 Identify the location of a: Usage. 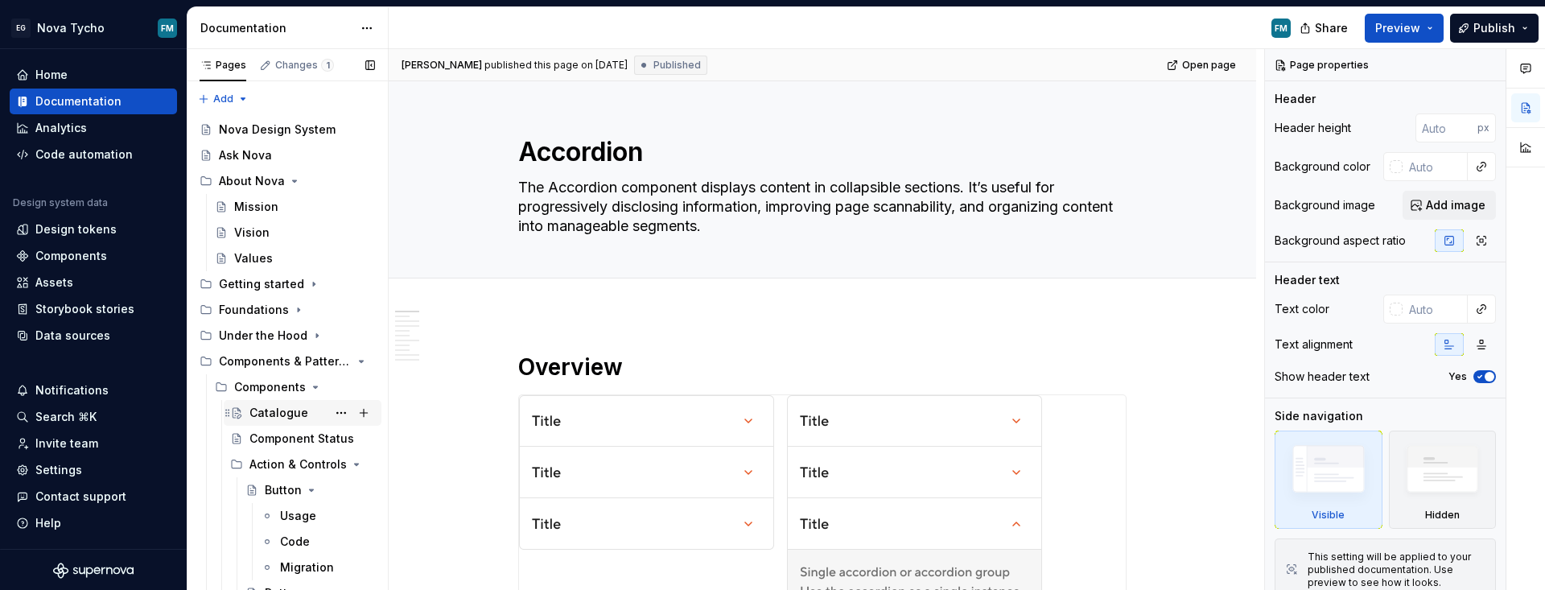
(318, 516).